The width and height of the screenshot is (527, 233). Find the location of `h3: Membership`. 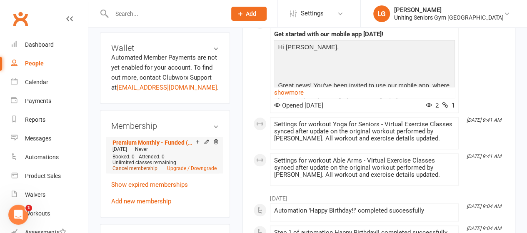

h3: Membership is located at coordinates (165, 126).